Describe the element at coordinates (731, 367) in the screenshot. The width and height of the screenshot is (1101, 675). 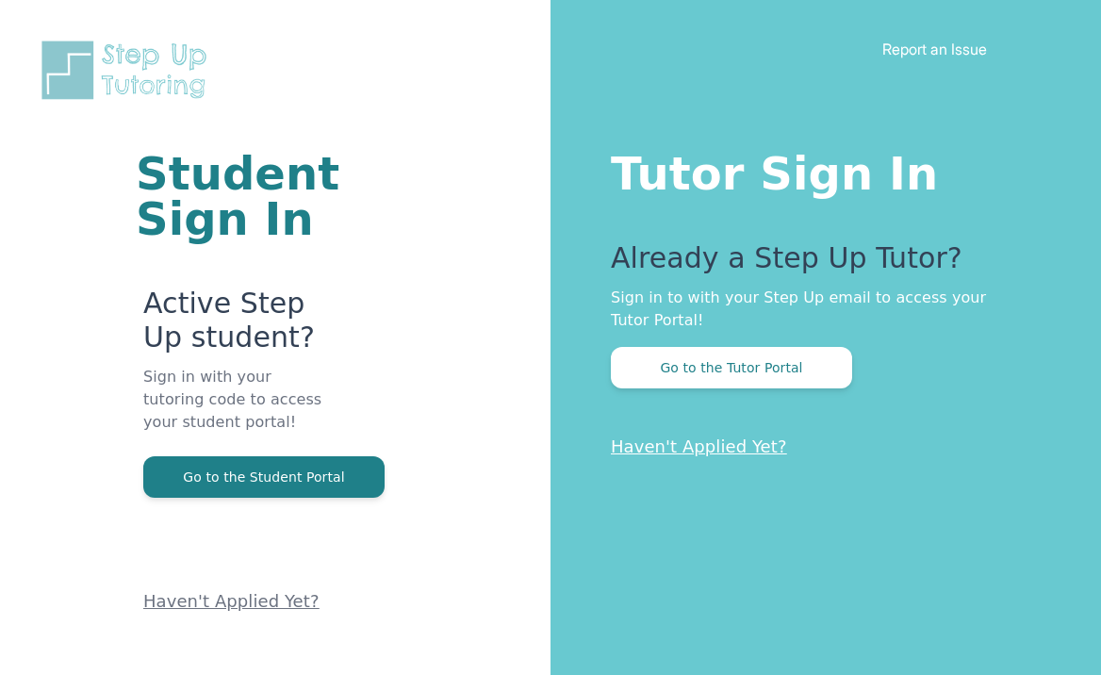
I see `a: Go to the Tutor Portal` at that location.